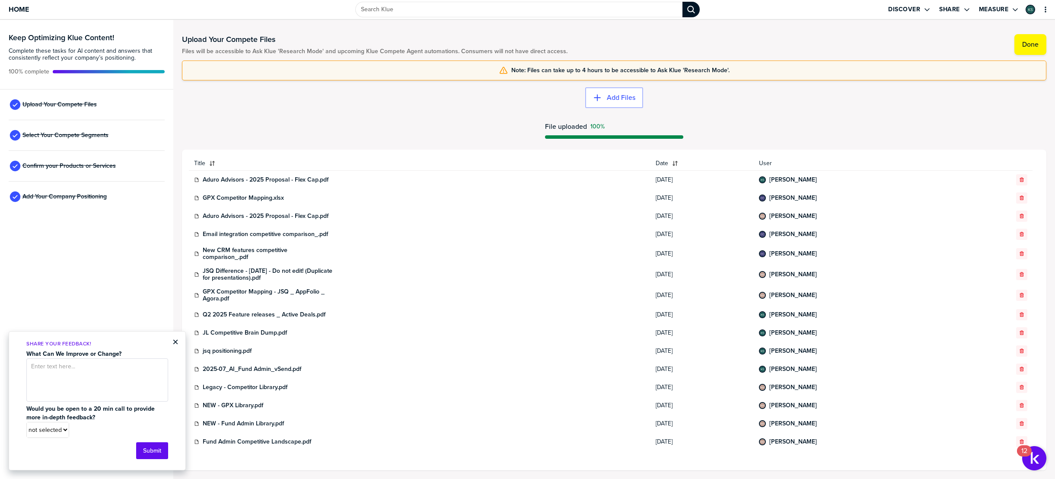 The image size is (1055, 479). I want to click on span: Complete these tasks for AI content and answers that consistently reflect your company’s position..., so click(86, 54).